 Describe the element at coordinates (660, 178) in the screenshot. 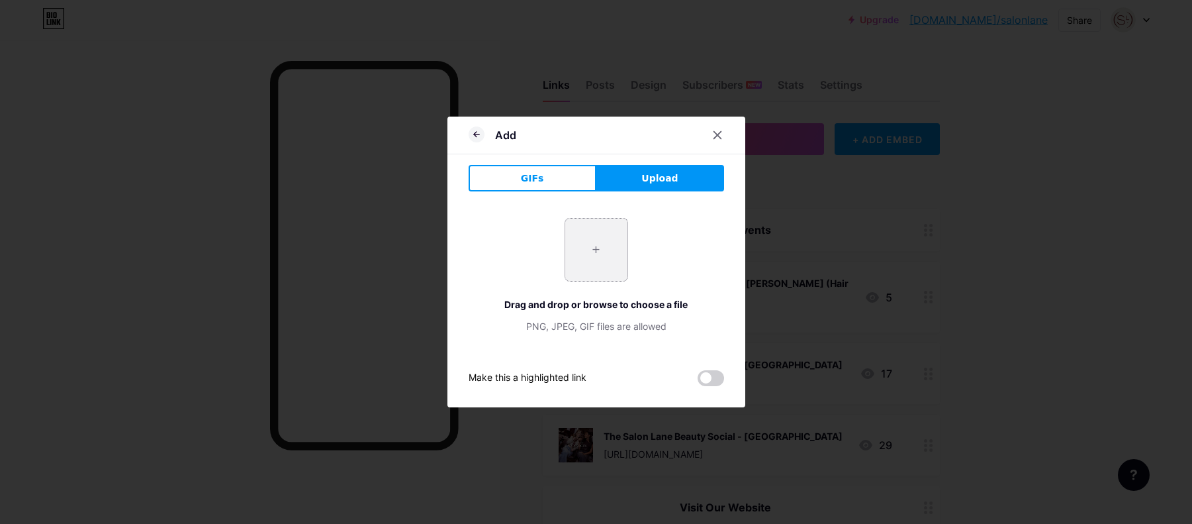

I see `button: Upload` at that location.